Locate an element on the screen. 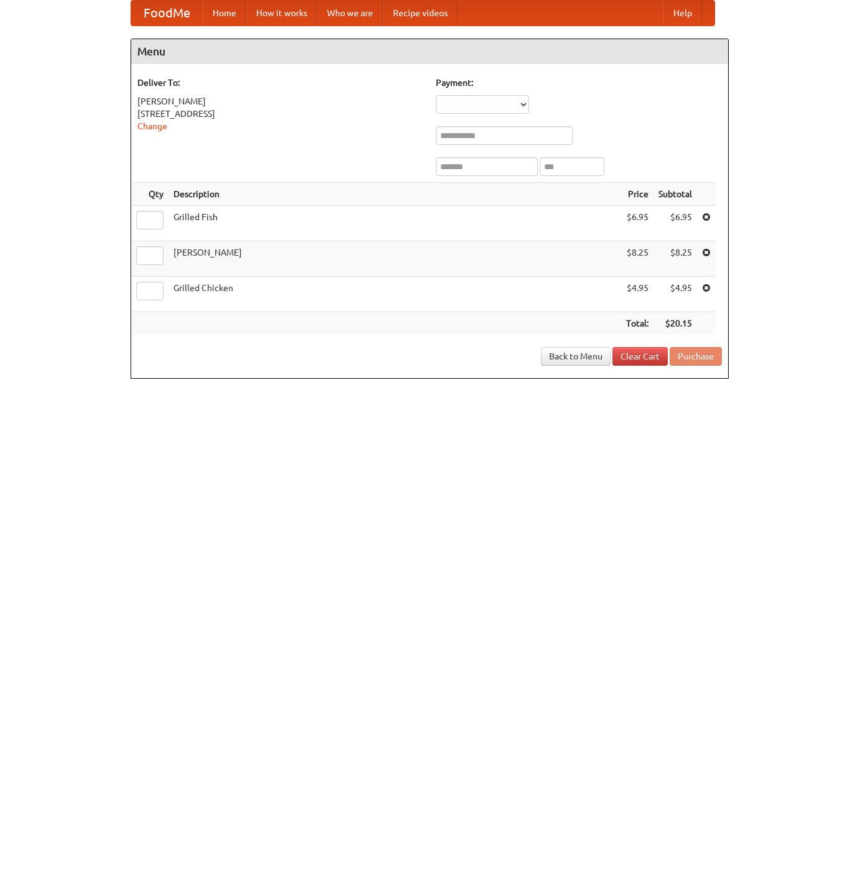  button: Purchase is located at coordinates (696, 356).